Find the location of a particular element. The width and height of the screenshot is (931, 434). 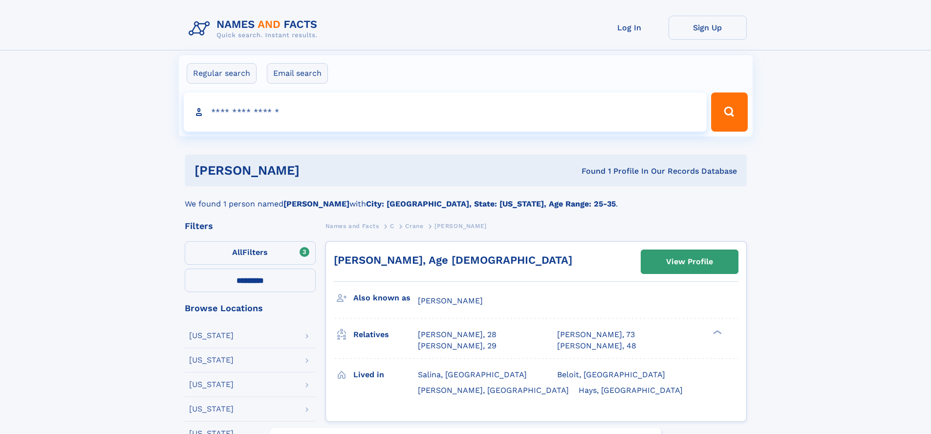

h3: Relatives is located at coordinates (386, 334).